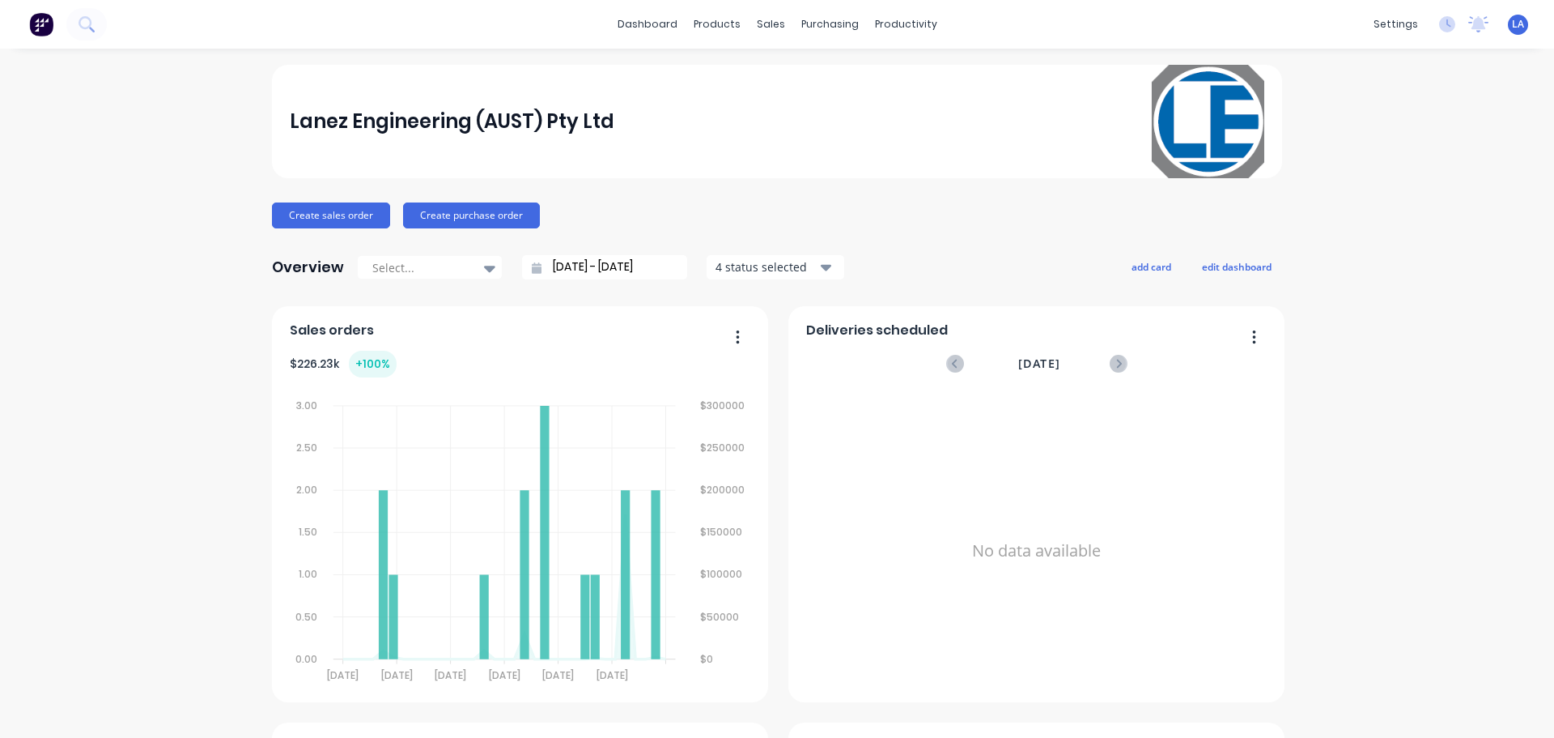  Describe the element at coordinates (306, 405) in the screenshot. I see `tspan: 3.00` at that location.